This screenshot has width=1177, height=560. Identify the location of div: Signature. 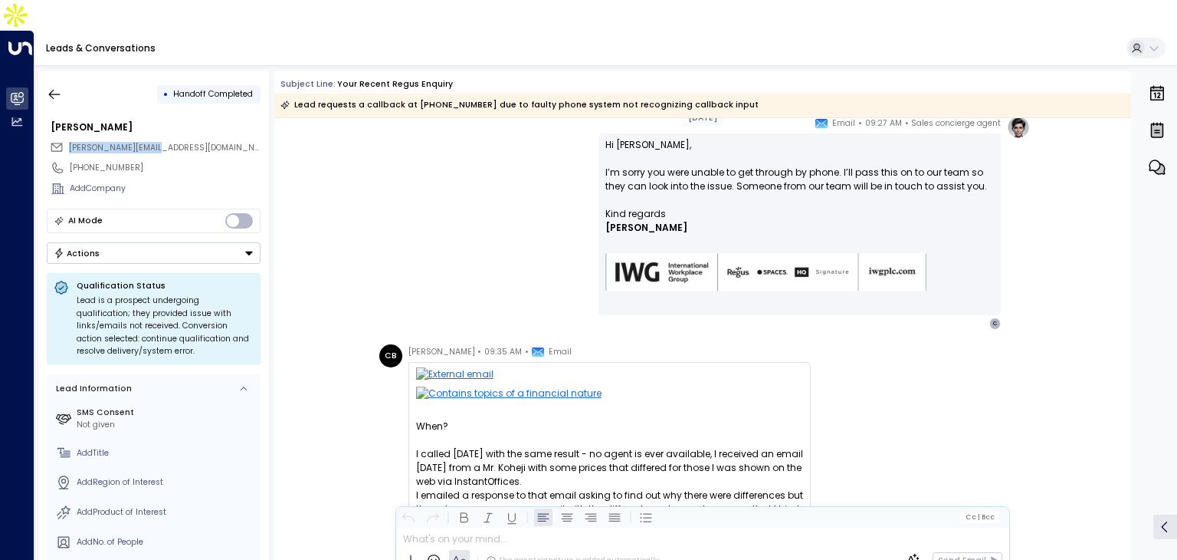
(800, 258).